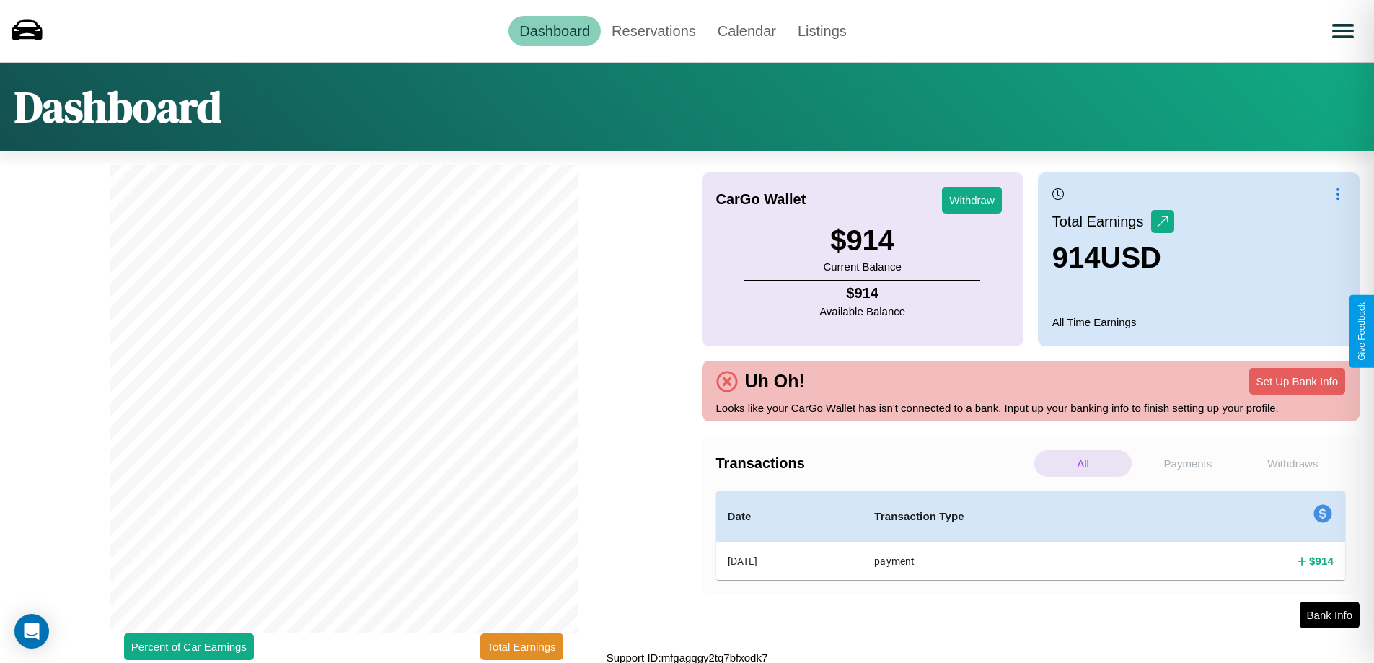  Describe the element at coordinates (1030, 535) in the screenshot. I see `table: simple table` at that location.